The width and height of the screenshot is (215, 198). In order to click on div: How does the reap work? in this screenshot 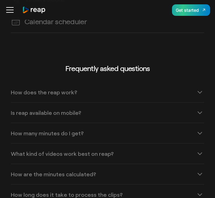, I will do `click(44, 92)`.